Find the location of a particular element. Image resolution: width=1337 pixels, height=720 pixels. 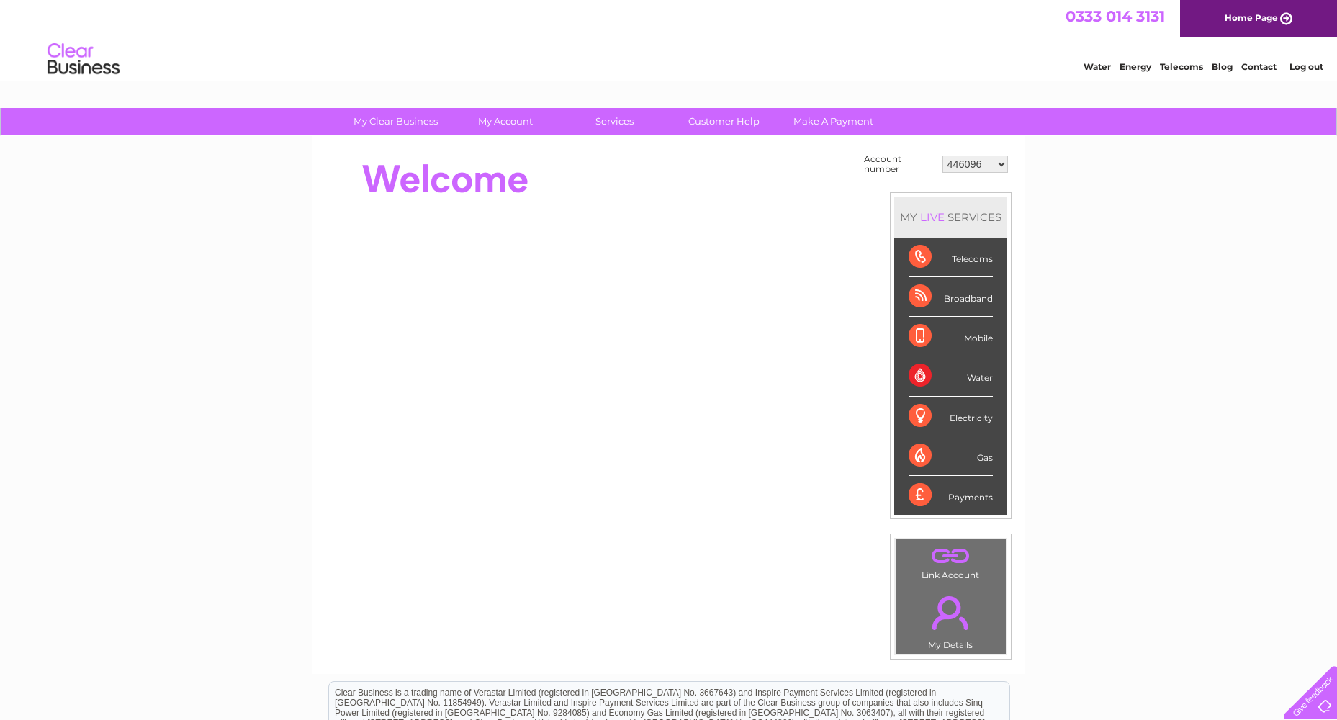

div: Mobile is located at coordinates (950, 336).